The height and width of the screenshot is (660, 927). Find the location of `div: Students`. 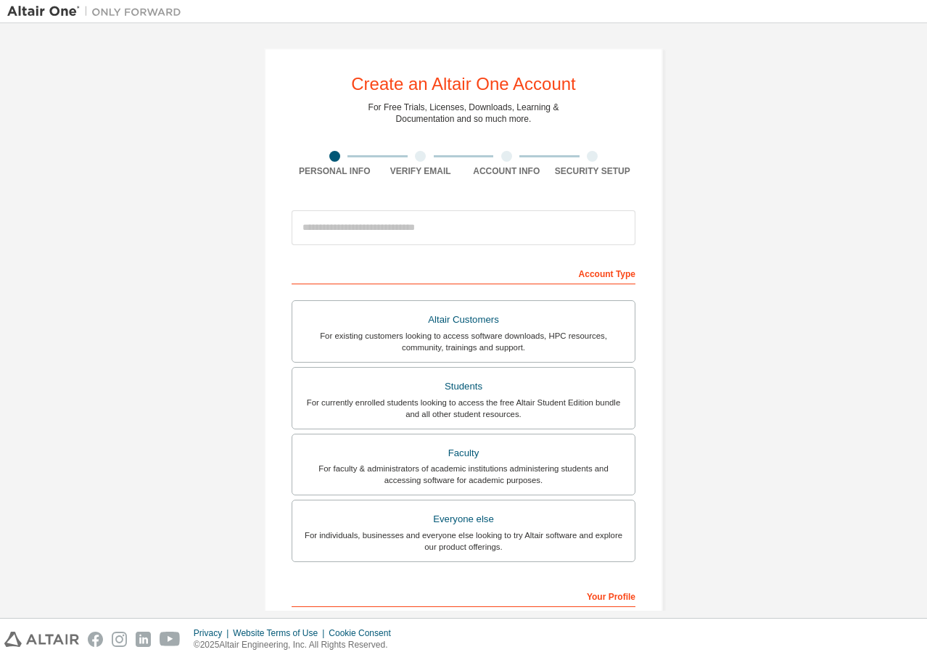

div: Students is located at coordinates (463, 387).